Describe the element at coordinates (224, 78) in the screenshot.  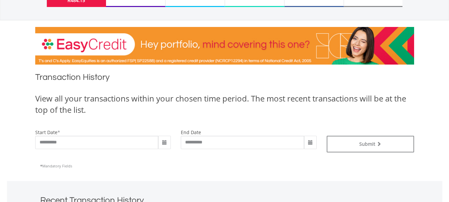
I see `h1: Transaction History` at that location.